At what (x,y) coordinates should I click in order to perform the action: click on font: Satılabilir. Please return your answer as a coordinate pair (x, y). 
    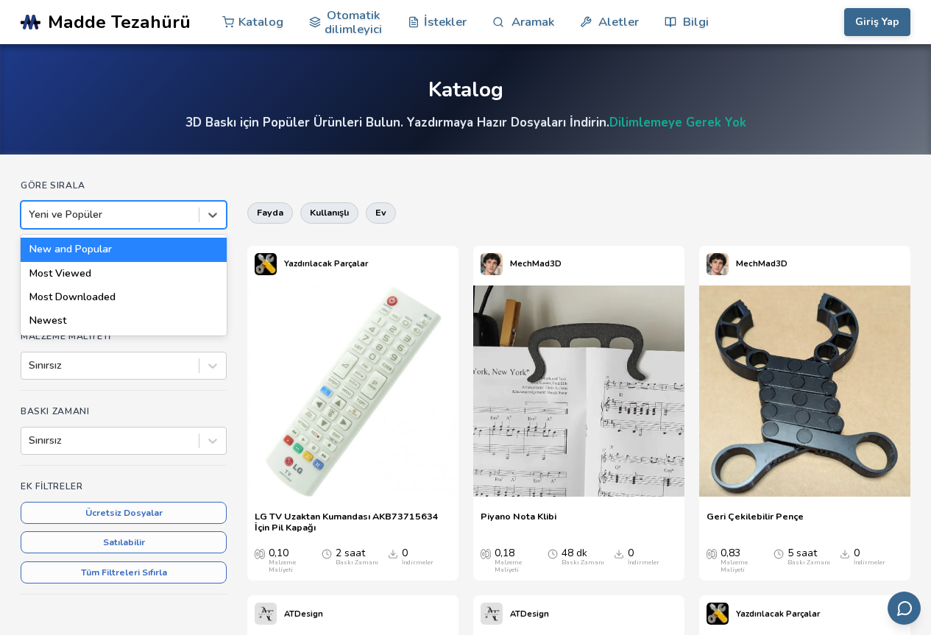
    Looking at the image, I should click on (124, 542).